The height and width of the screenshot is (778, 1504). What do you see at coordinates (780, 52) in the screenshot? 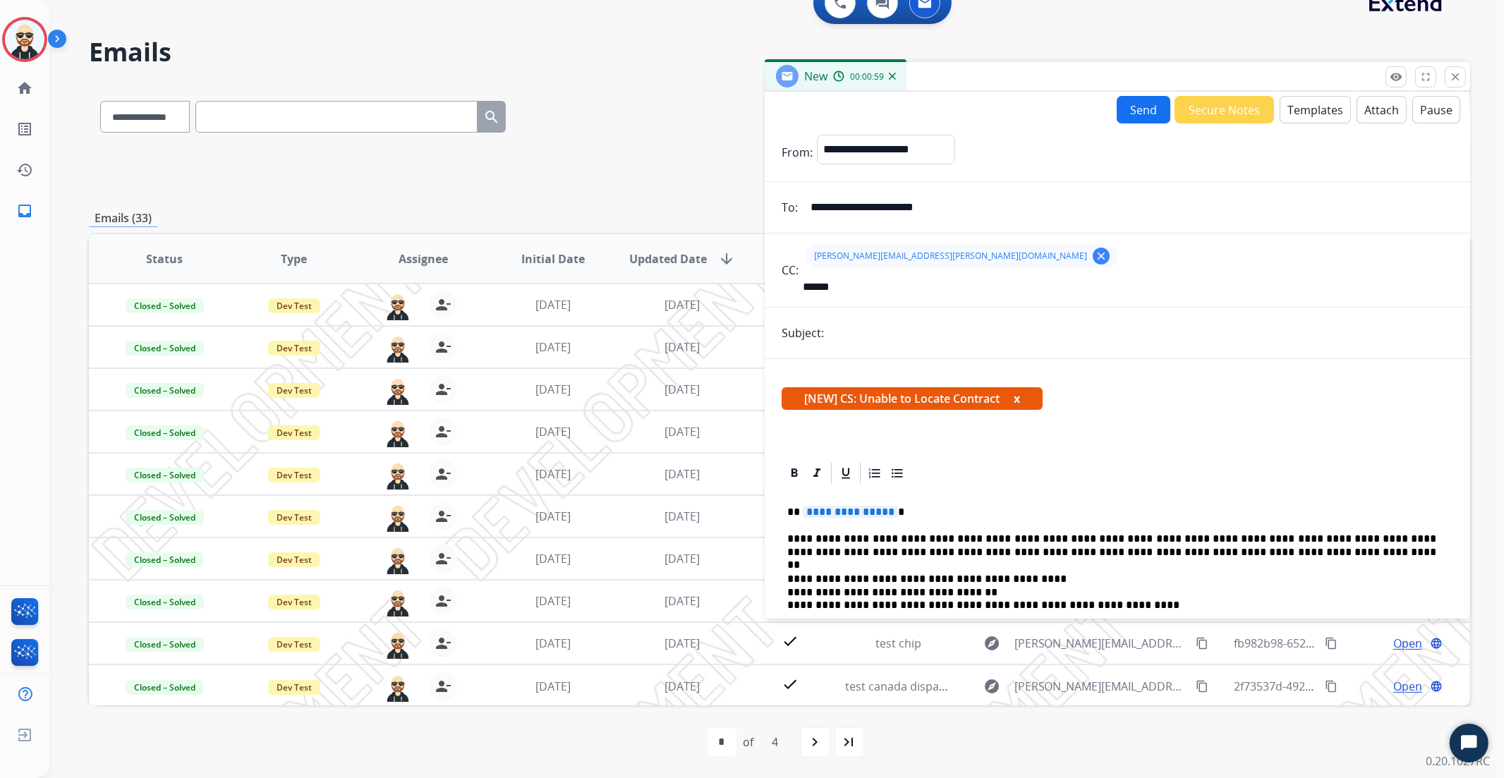
I see `h2: Emails` at bounding box center [780, 52].